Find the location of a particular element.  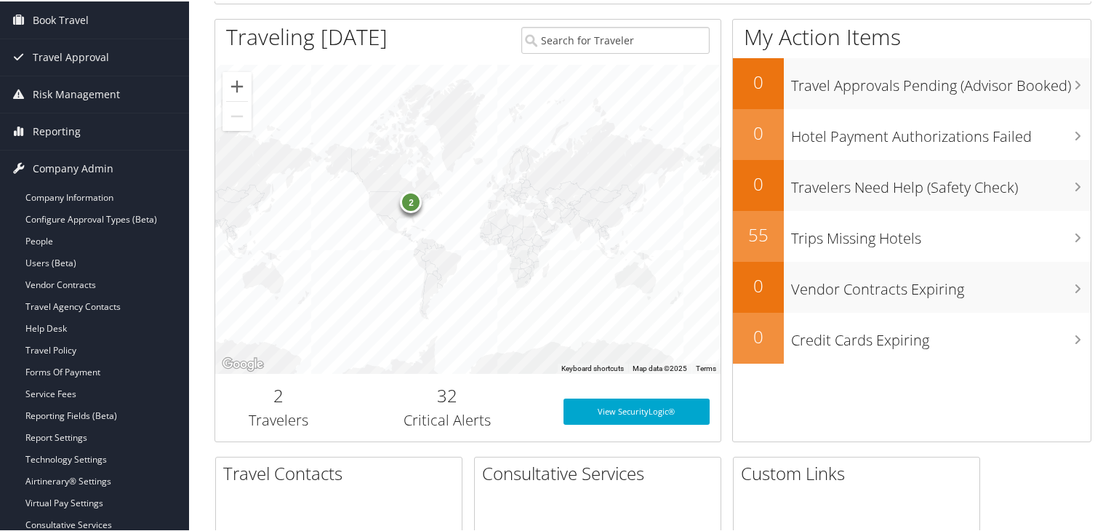

div: 2 is located at coordinates (411, 200).